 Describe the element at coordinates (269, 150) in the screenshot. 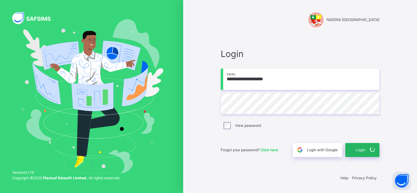

I see `a: Click here` at that location.